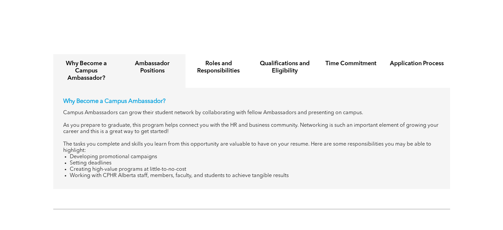  What do you see at coordinates (417, 63) in the screenshot?
I see `h4: Application Process` at bounding box center [417, 63].